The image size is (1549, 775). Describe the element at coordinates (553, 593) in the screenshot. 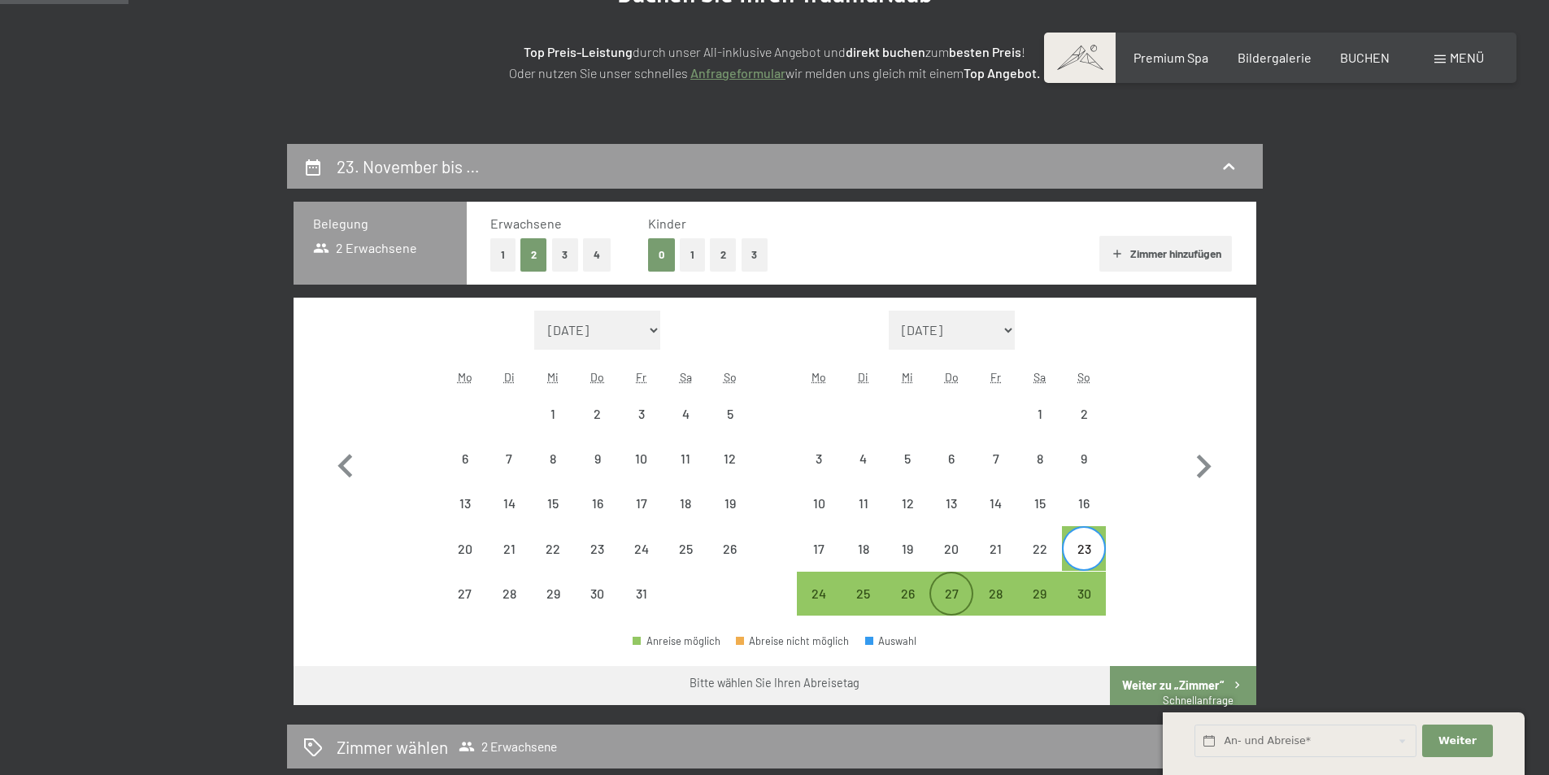

I see `div: Wed Oct 29 2025` at that location.